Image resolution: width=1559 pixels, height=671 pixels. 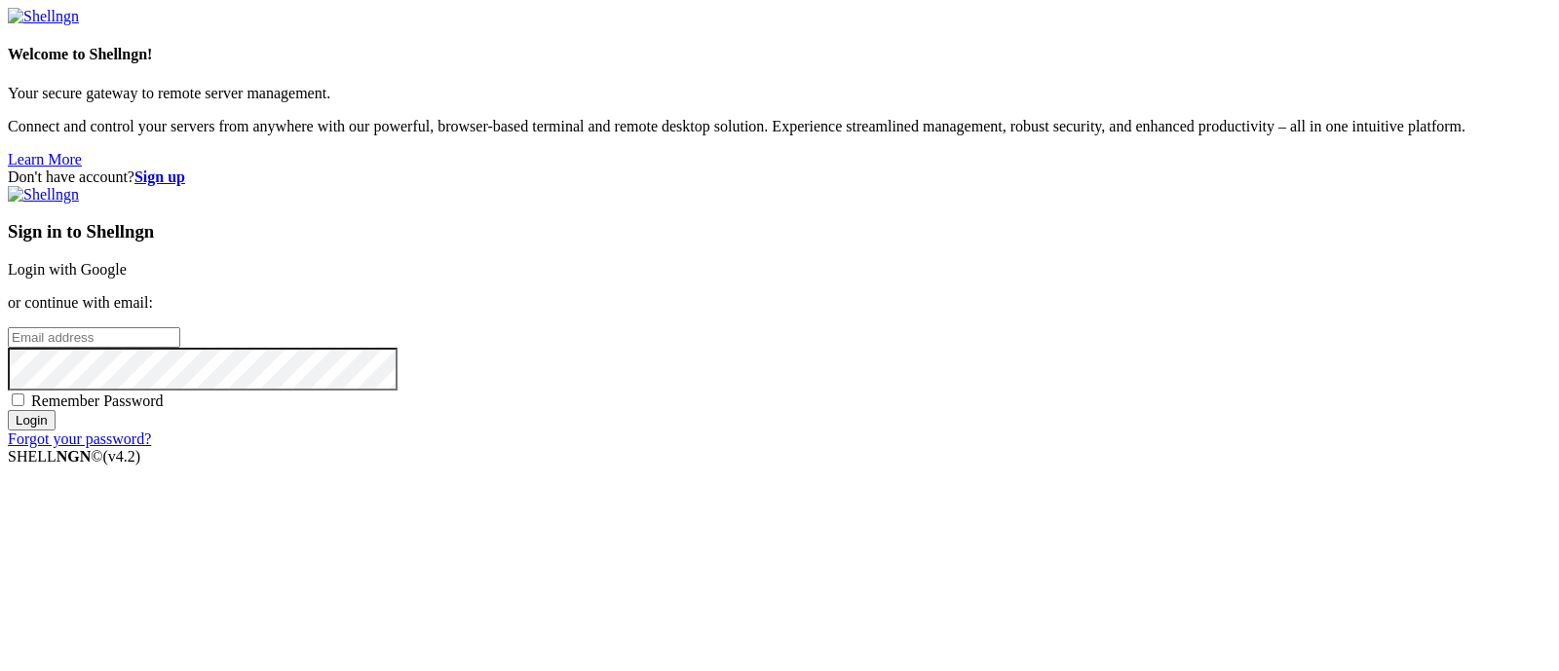 What do you see at coordinates (780, 303) in the screenshot?
I see `p: or continue with email:` at bounding box center [780, 303].